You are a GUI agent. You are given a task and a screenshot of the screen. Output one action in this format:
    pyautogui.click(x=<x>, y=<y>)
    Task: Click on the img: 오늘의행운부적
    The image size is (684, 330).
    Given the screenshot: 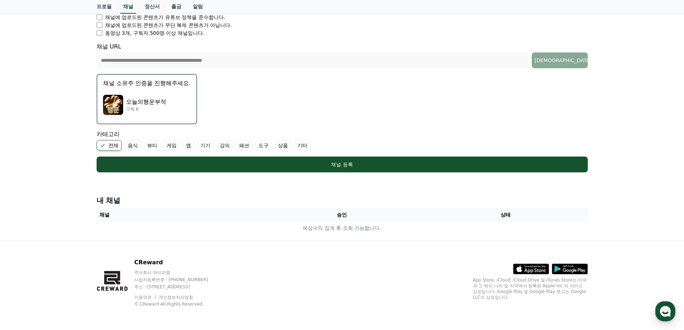 What is the action you would take?
    pyautogui.click(x=113, y=105)
    